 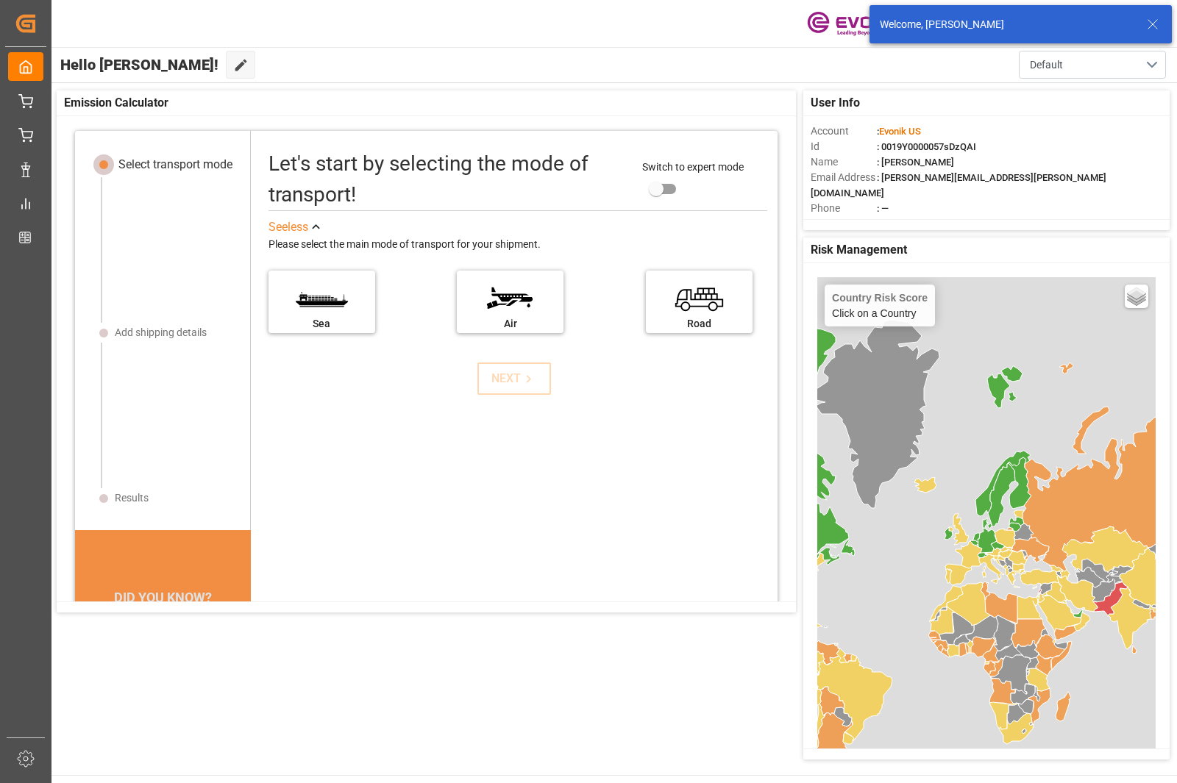 I want to click on span: Account Type, so click(x=844, y=224).